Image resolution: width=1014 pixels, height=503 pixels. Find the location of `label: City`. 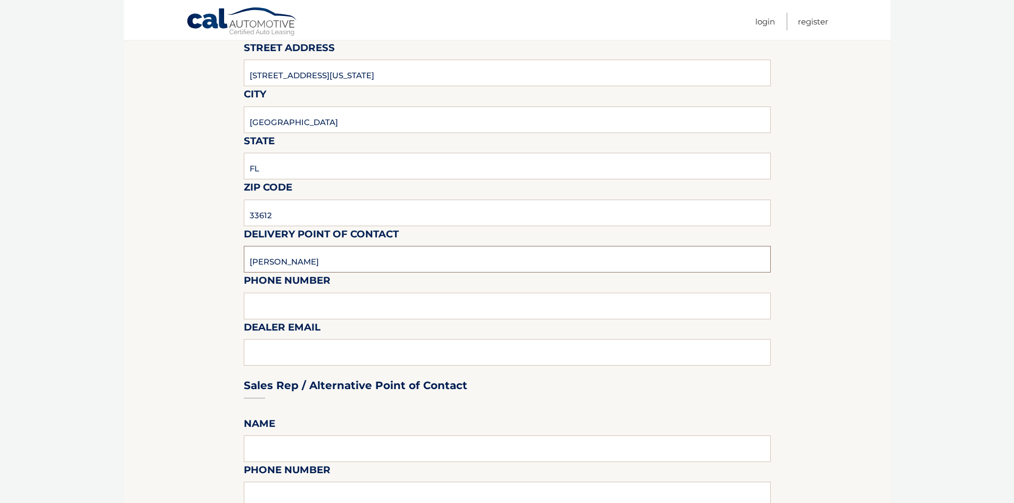

label: City is located at coordinates (255, 96).